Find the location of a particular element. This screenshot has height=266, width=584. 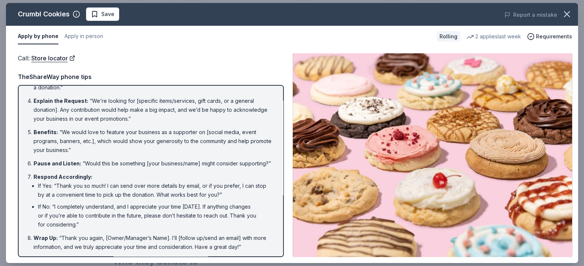

li: “Thank you again, [Owner/Manager’s Name]. I’ll [follow up/send an email] with more information, a... is located at coordinates (153, 242).